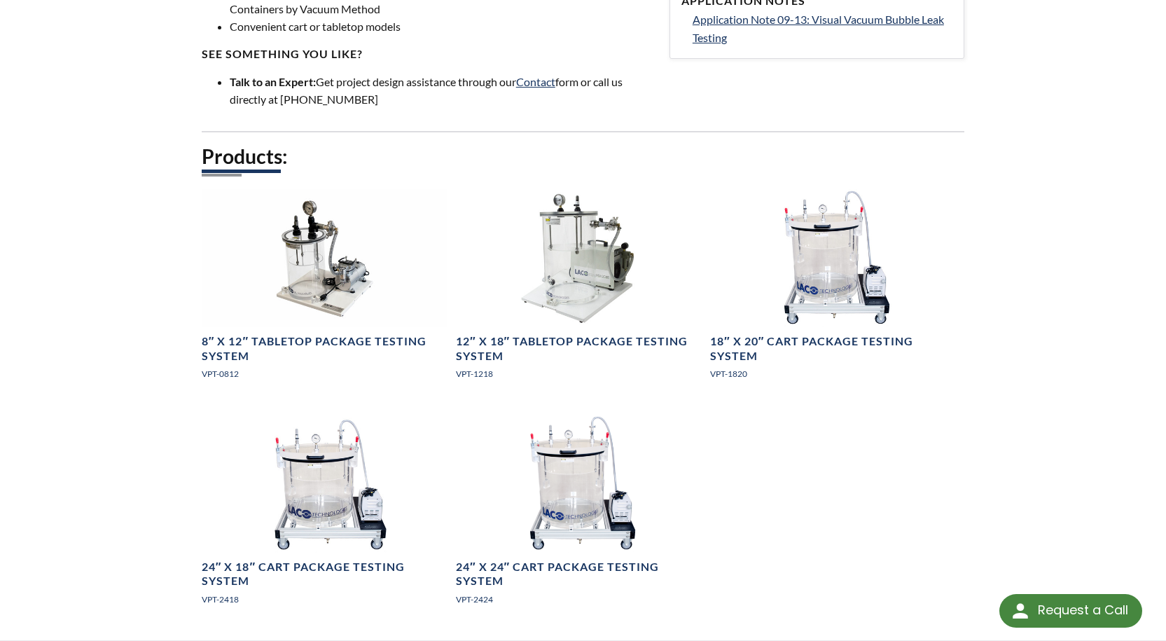 This screenshot has height=641, width=1166. What do you see at coordinates (578, 373) in the screenshot?
I see `p: VPT-1218` at bounding box center [578, 373].